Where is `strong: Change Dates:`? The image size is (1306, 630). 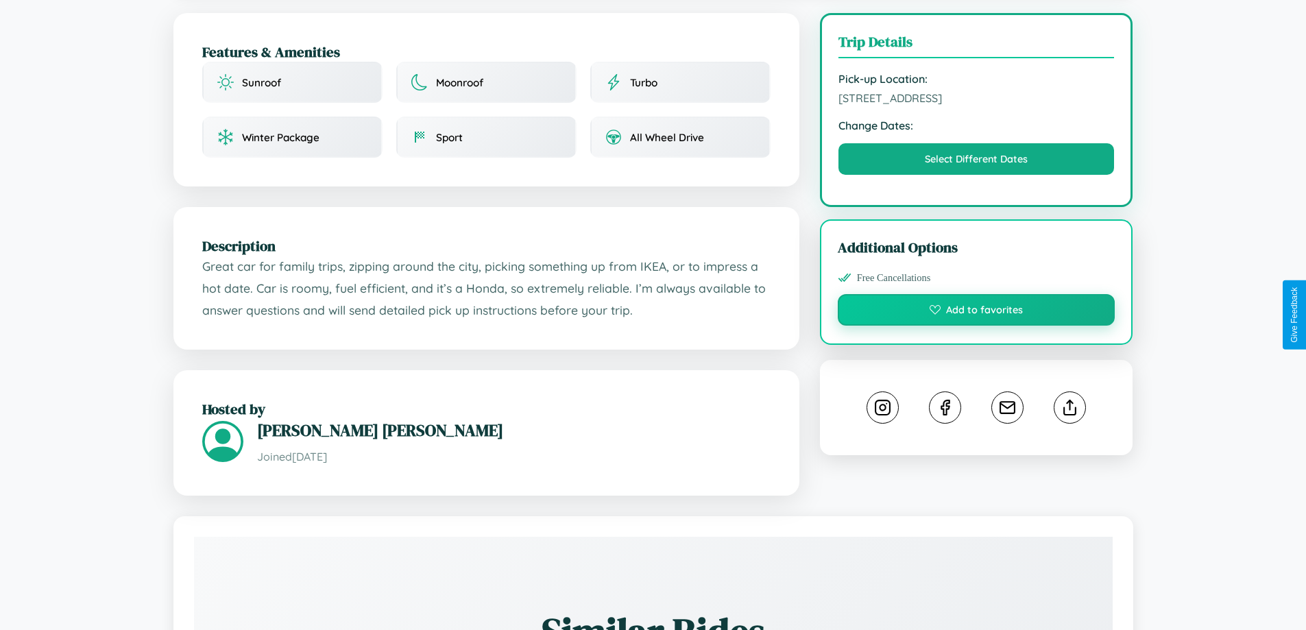
strong: Change Dates: is located at coordinates (976, 125).